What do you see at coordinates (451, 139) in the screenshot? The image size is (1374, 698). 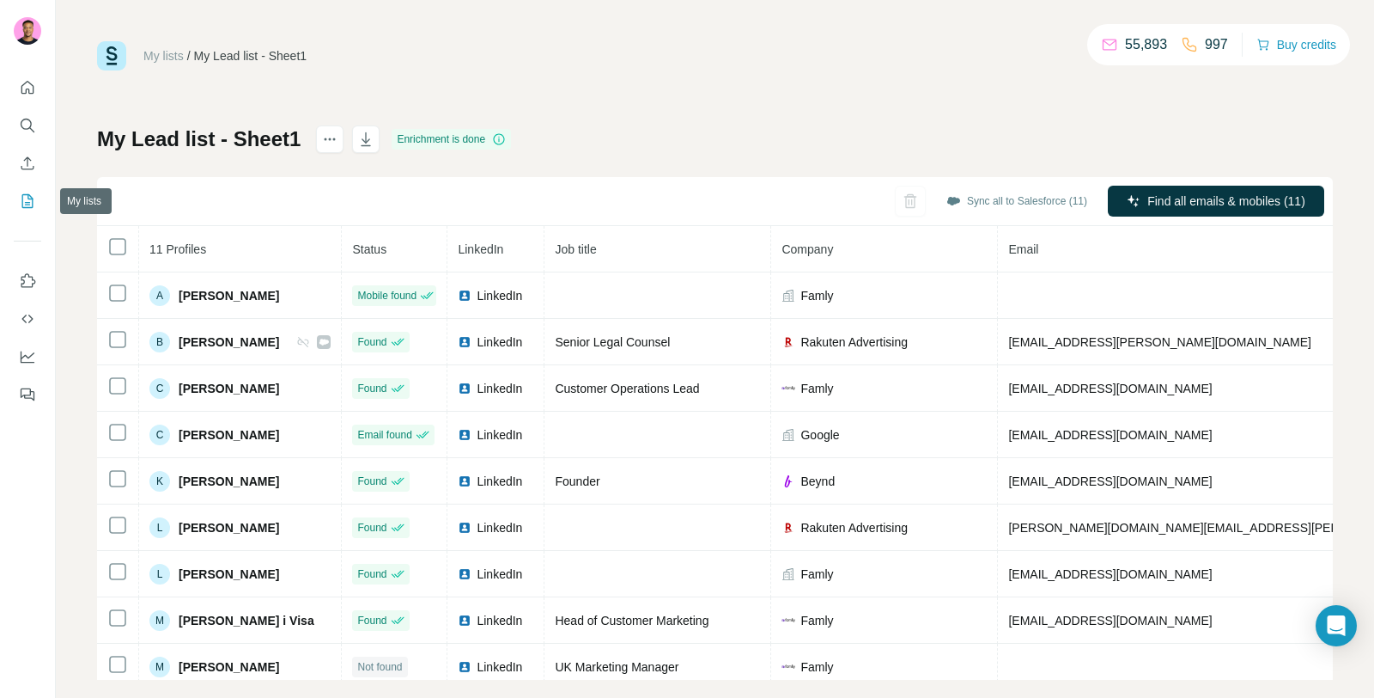 I see `div: Enrichment is done` at bounding box center [451, 139].